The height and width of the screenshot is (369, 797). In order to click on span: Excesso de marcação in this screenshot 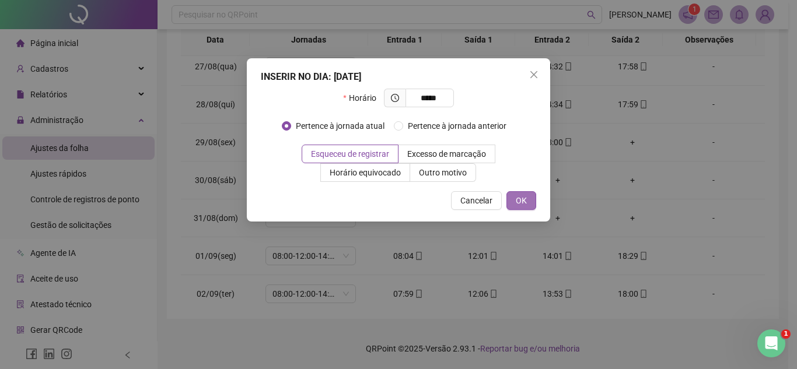, I will do `click(446, 154)`.